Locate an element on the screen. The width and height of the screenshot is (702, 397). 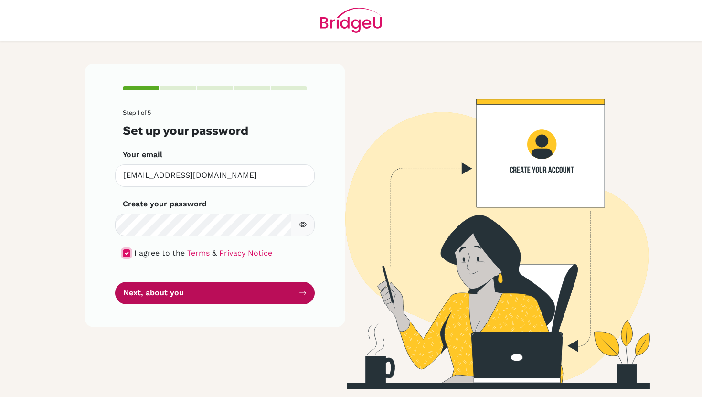
h3: Set up your password is located at coordinates (215, 130).